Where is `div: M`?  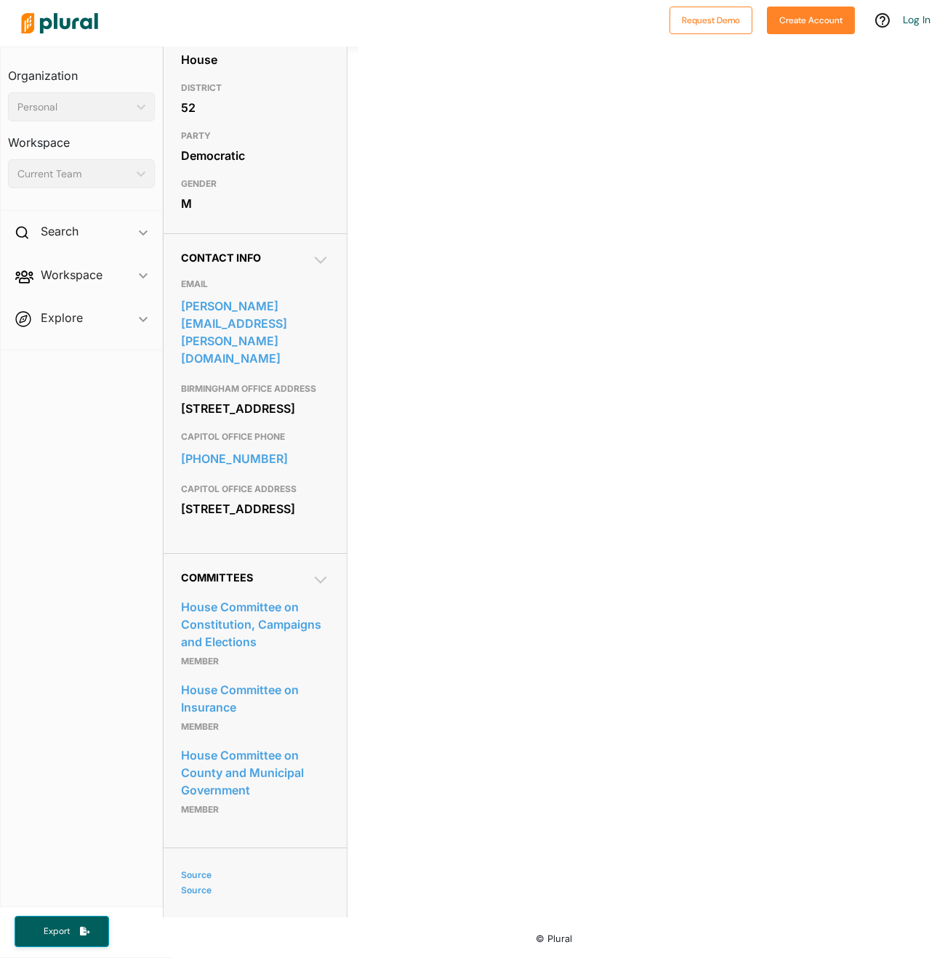 div: M is located at coordinates (255, 203).